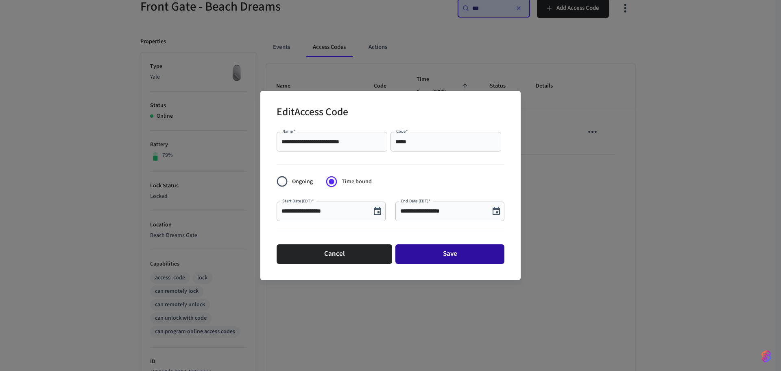 The image size is (781, 371). What do you see at coordinates (289, 131) in the screenshot?
I see `label: Name` at bounding box center [289, 131].